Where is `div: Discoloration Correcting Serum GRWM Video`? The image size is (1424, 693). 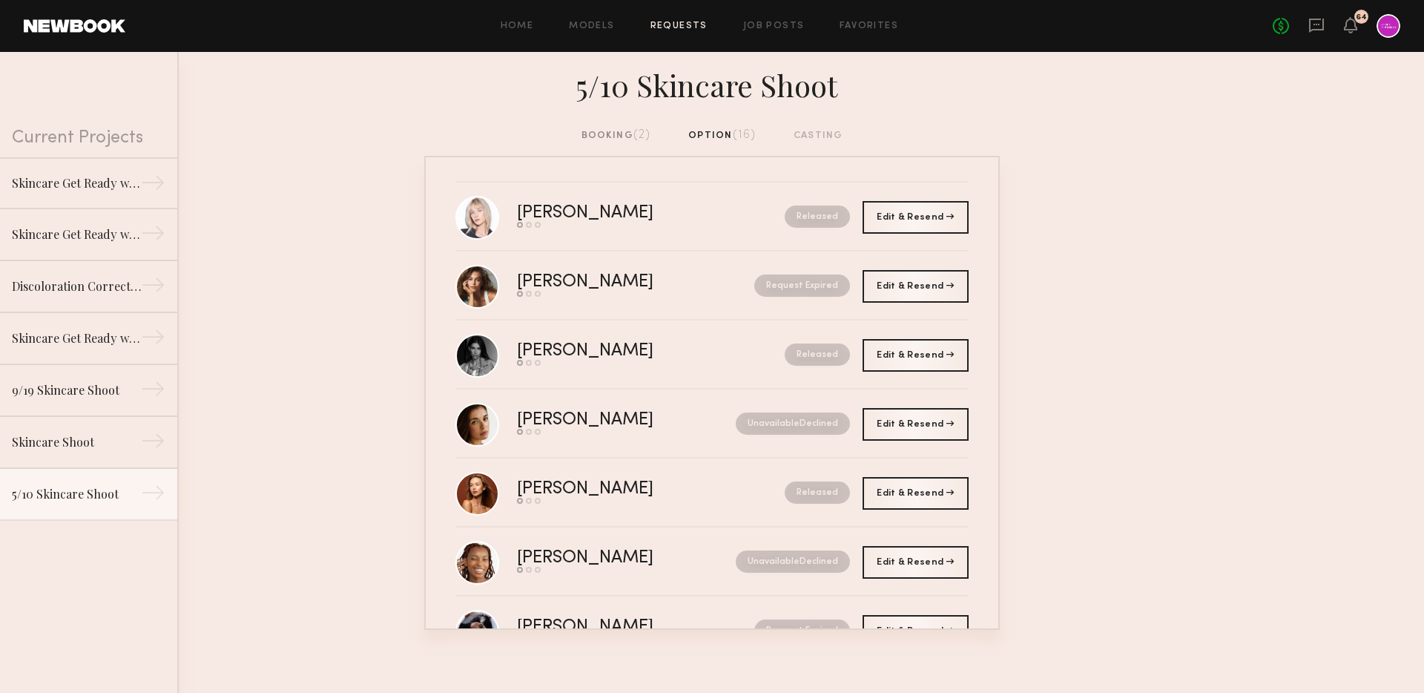 div: Discoloration Correcting Serum GRWM Video is located at coordinates (76, 286).